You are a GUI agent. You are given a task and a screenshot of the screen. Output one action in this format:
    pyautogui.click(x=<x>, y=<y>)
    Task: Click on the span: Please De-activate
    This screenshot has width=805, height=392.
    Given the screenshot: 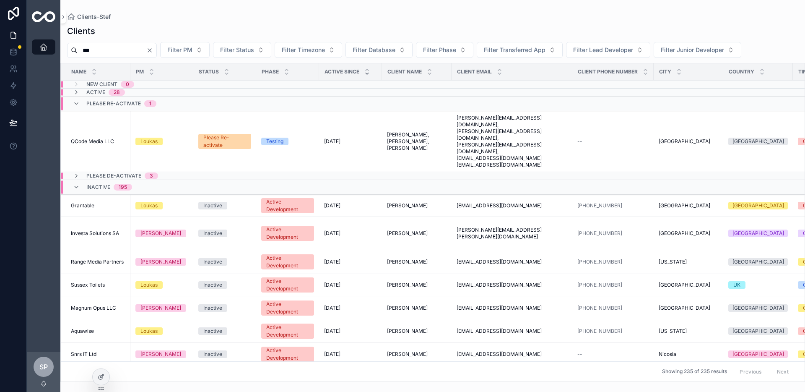 What is the action you would take?
    pyautogui.click(x=114, y=176)
    